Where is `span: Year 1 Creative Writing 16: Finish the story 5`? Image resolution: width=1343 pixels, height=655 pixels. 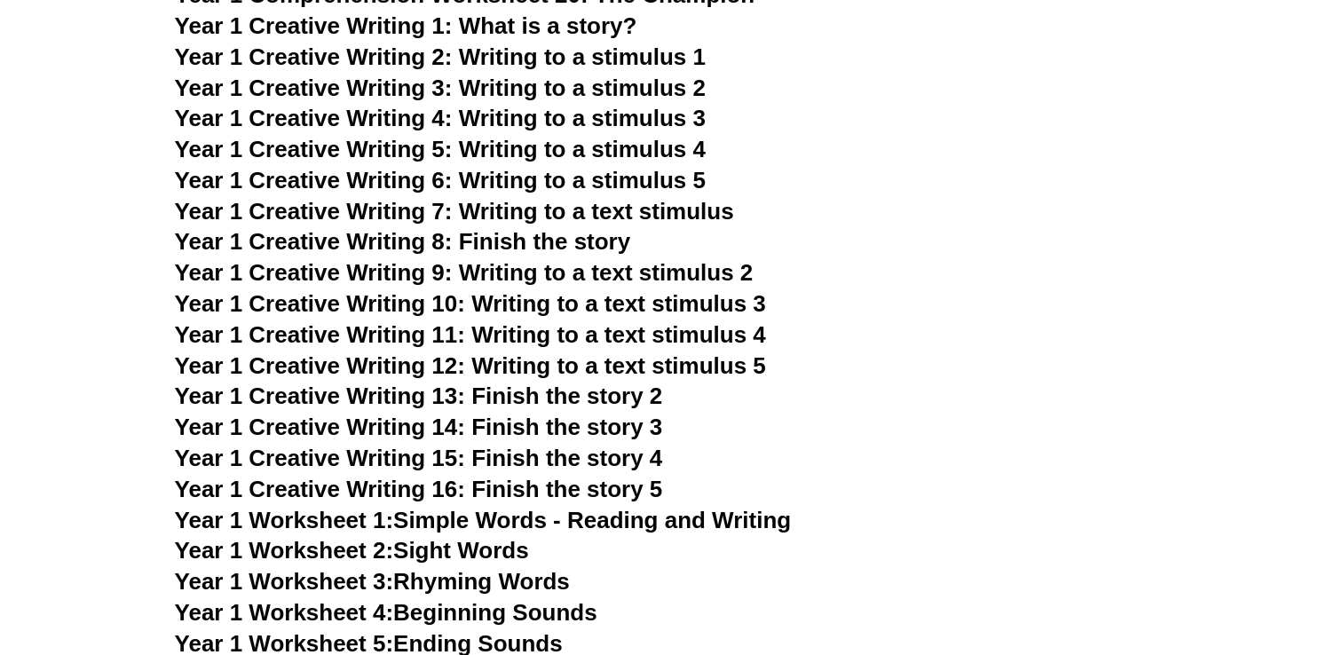 span: Year 1 Creative Writing 16: Finish the story 5 is located at coordinates (419, 489).